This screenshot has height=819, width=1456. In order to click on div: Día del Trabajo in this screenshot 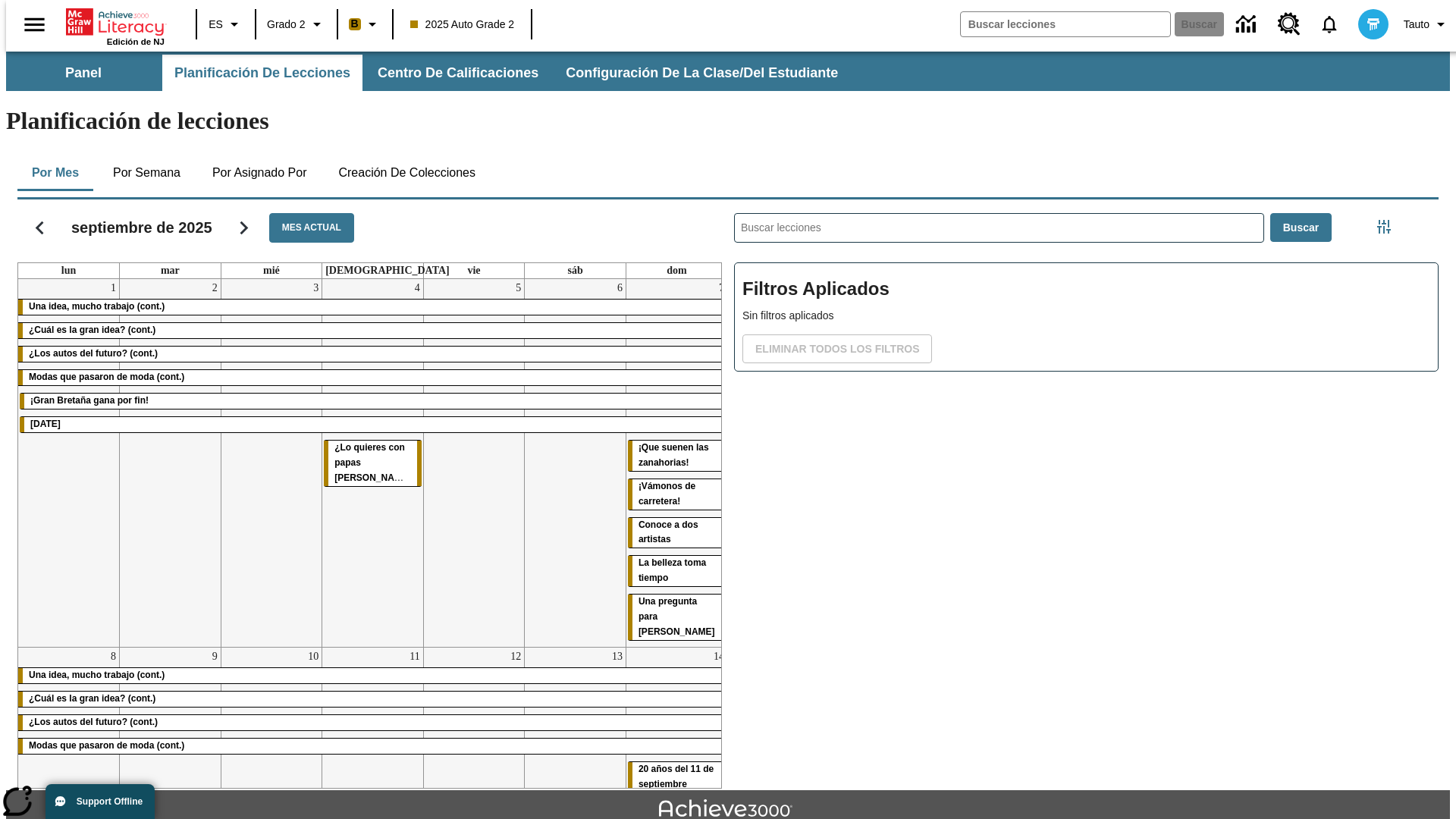, I will do `click(372, 424)`.